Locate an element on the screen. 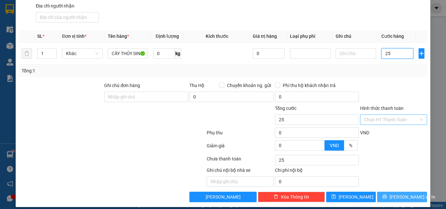  div: Tổng: 1 is located at coordinates (97, 71).